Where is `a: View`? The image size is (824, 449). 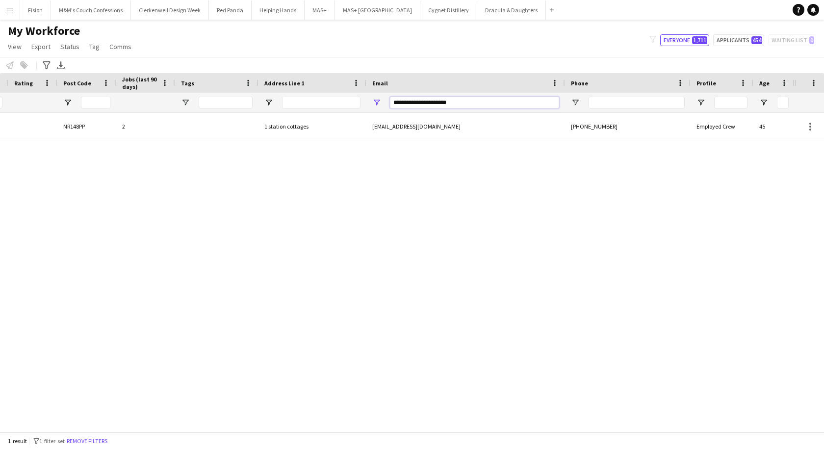
a: View is located at coordinates (15, 47).